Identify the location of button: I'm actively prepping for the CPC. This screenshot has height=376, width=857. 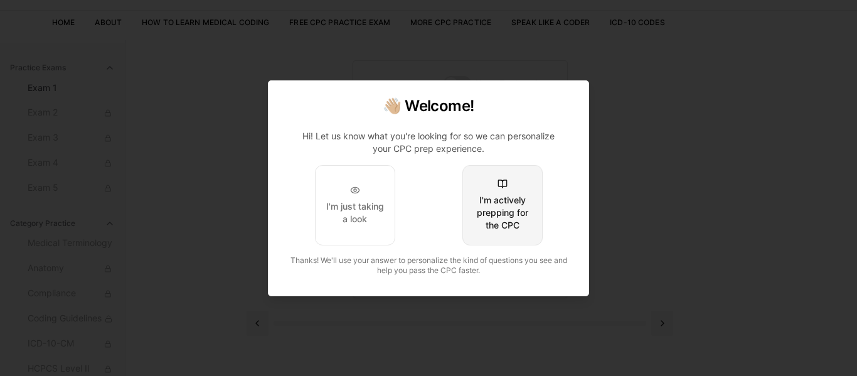
(503, 205).